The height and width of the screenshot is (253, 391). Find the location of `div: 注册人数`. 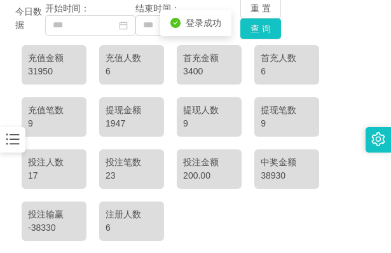

div: 注册人数 is located at coordinates (132, 214).